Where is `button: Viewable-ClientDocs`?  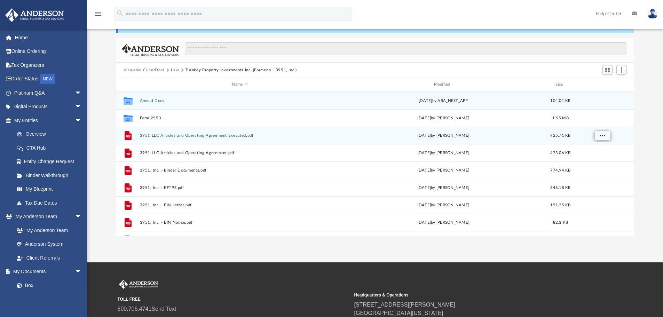
button: Viewable-ClientDocs is located at coordinates (144, 70).